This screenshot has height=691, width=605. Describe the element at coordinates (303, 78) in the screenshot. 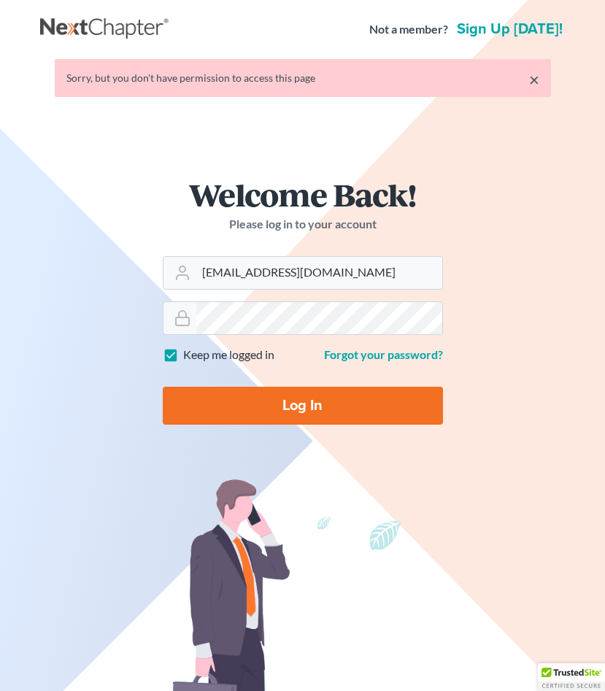

I see `div: Sorry, but you don't have permission to access this page` at that location.